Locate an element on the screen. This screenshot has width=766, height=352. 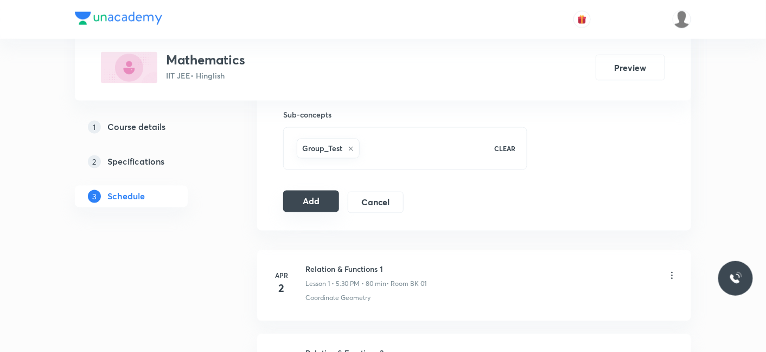
p: Coordinate Geometry is located at coordinates (338, 299).